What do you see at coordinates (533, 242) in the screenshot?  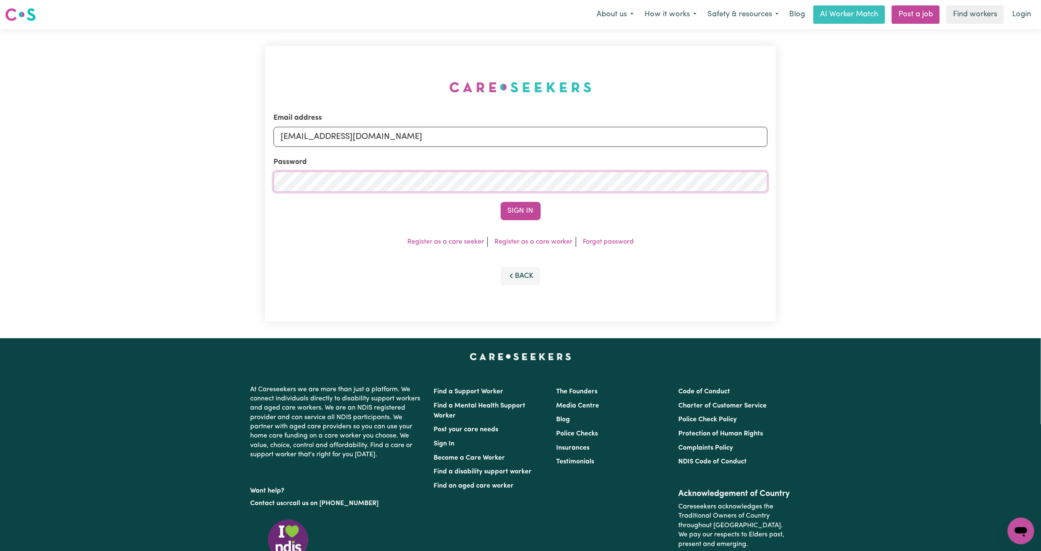 I see `a: Register as a care worker` at bounding box center [533, 242].